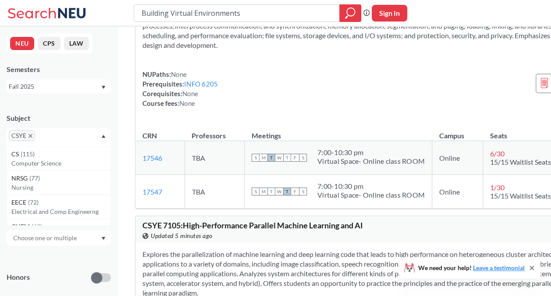  Describe the element at coordinates (350, 13) in the screenshot. I see `svg: magnifying glass` at that location.